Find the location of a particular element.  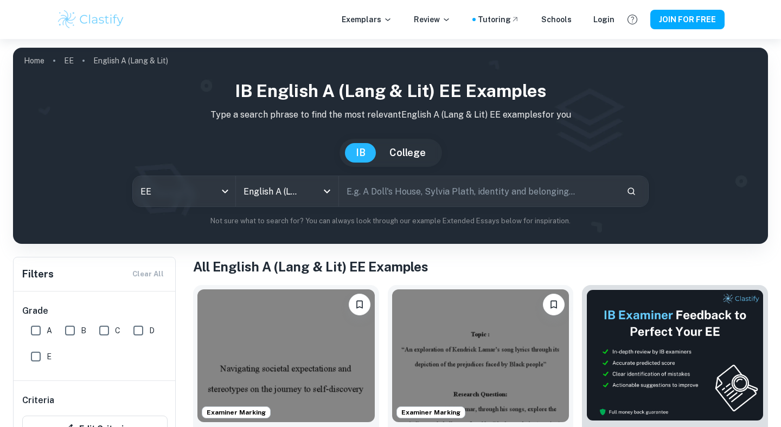

img: Thumbnail is located at coordinates (674, 355).